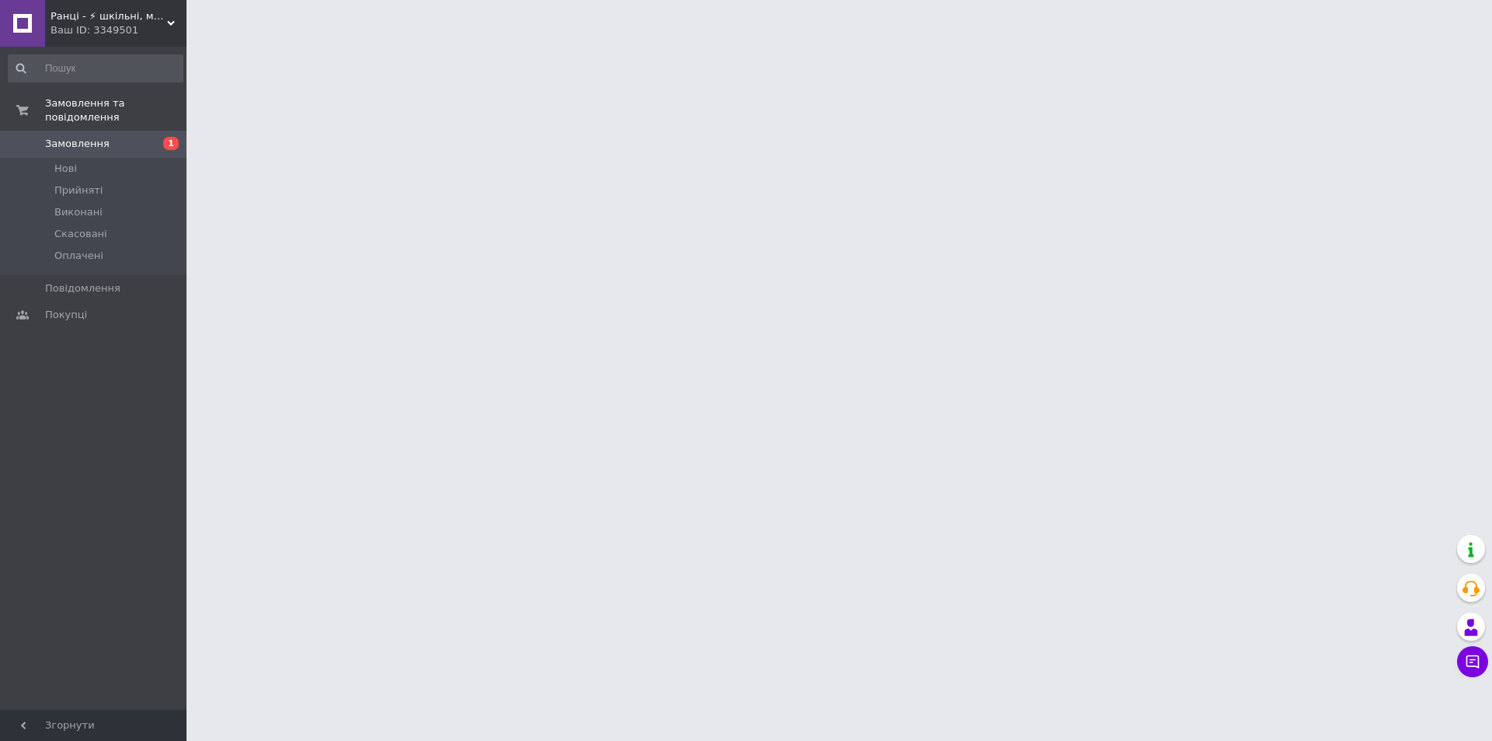 This screenshot has height=741, width=1492. I want to click on span: Скасовані, so click(81, 234).